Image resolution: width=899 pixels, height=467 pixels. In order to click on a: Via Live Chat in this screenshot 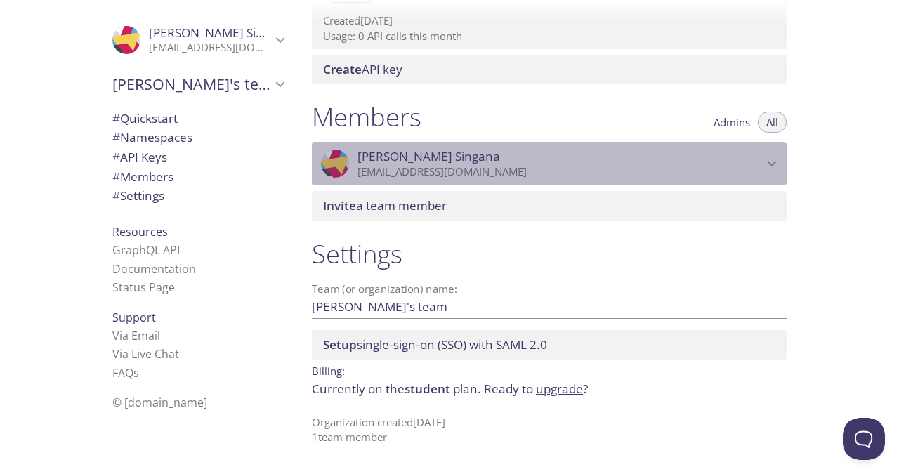, I will do `click(145, 354)`.